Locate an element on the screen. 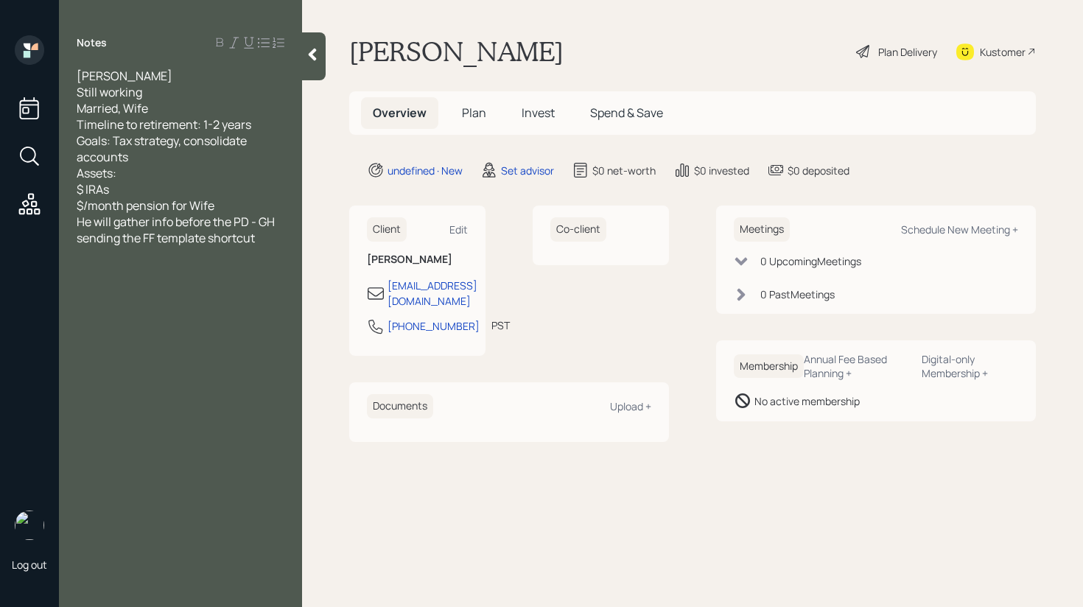 This screenshot has height=607, width=1083. span: Timeline to retirement: 1-2 years is located at coordinates (164, 124).